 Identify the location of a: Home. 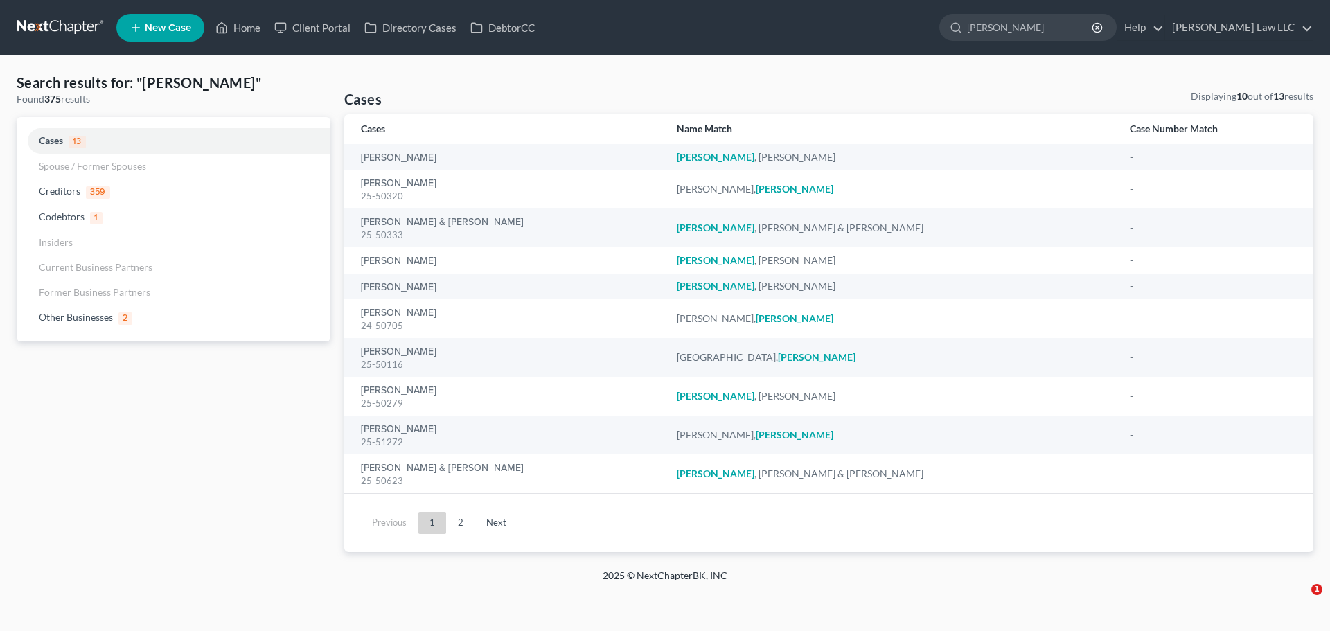
(238, 28).